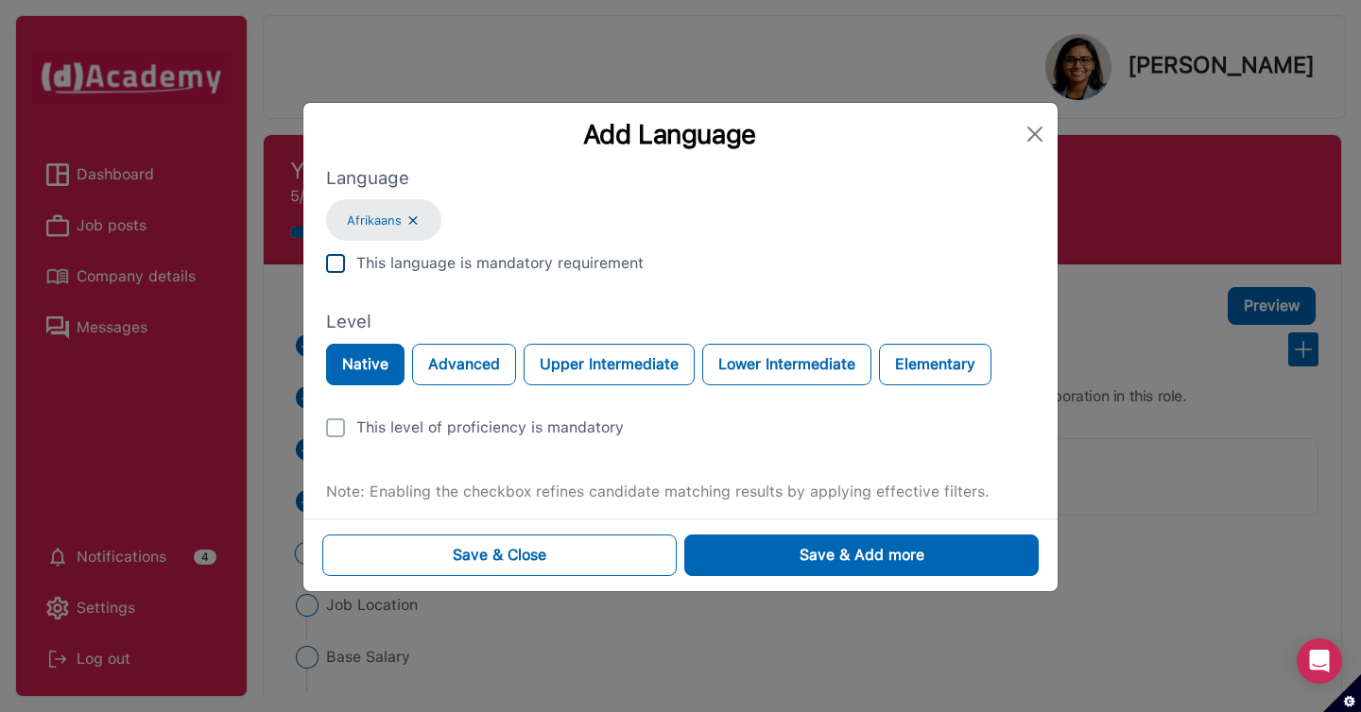 The width and height of the screenshot is (1361, 712). Describe the element at coordinates (384, 220) in the screenshot. I see `div: Afrikaans` at that location.